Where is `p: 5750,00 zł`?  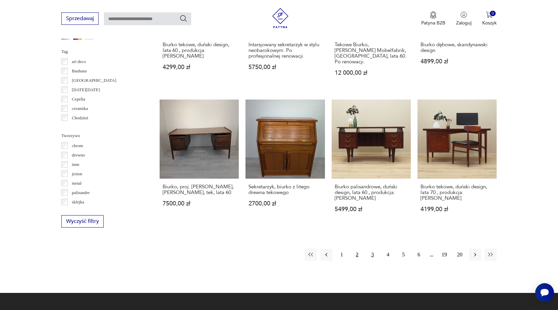
p: 5750,00 zł is located at coordinates (285, 67).